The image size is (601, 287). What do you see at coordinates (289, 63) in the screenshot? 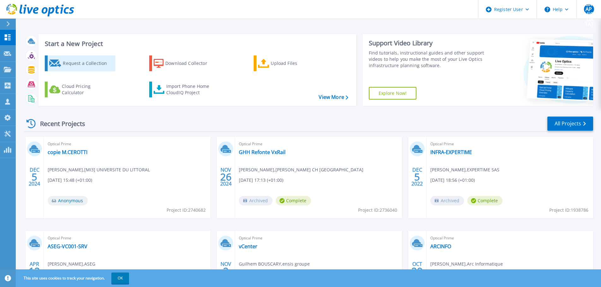
I see `a: Upload Files` at bounding box center [289, 63].